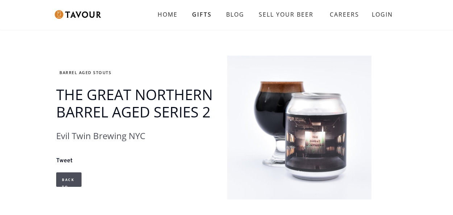 This screenshot has width=453, height=215. I want to click on a: CAREERS, so click(342, 14).